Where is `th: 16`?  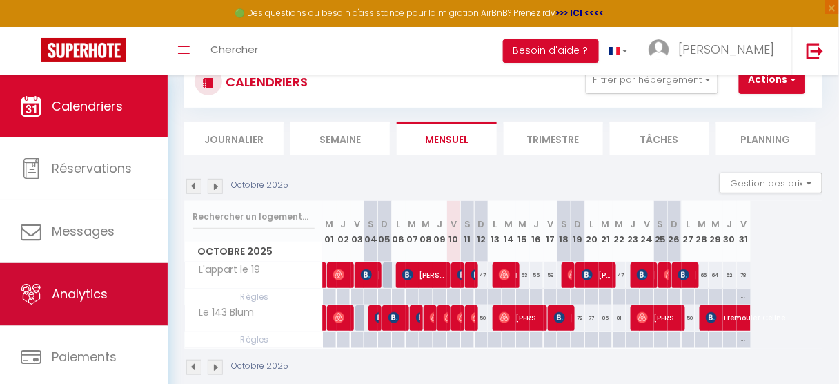 th: 16 is located at coordinates (537, 231).